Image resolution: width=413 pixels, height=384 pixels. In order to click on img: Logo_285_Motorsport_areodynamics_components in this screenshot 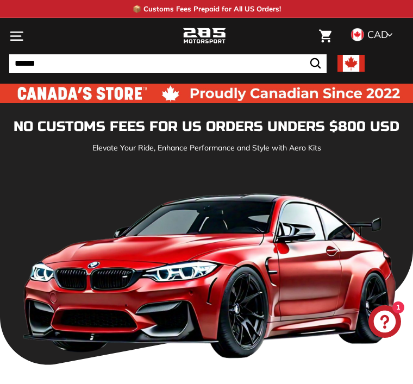, I will do `click(204, 36)`.